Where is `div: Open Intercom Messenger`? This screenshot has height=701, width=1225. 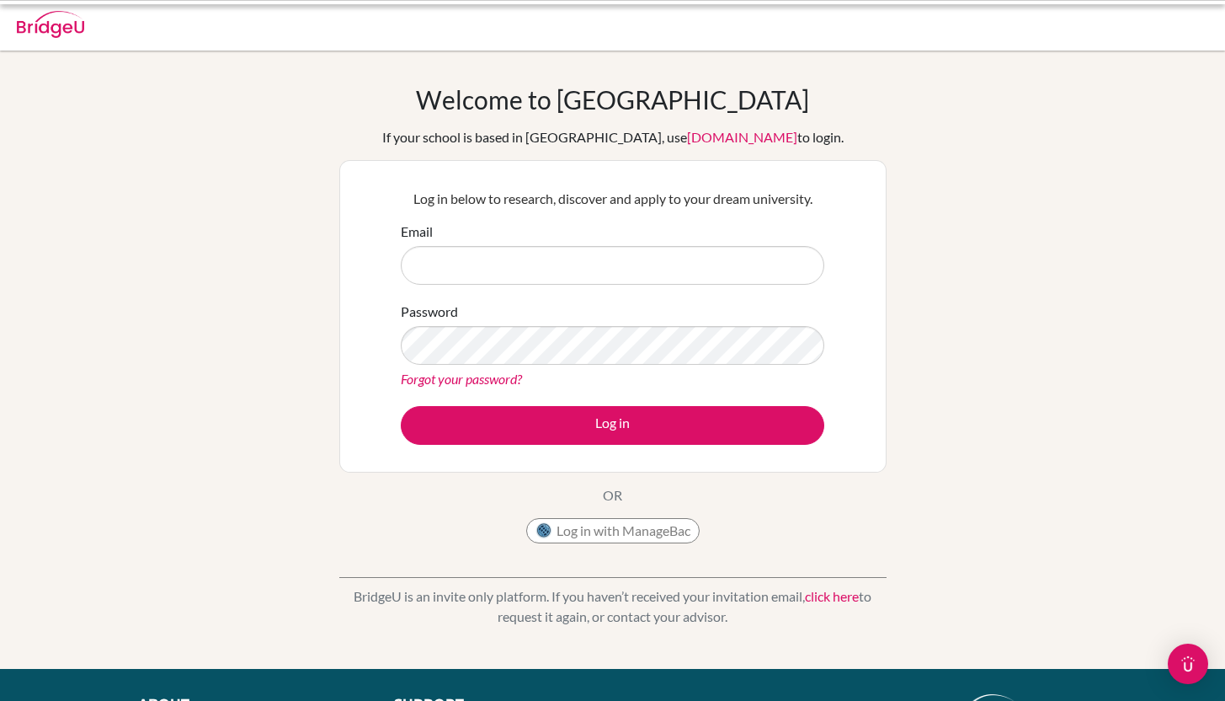
div: Open Intercom Messenger is located at coordinates (1188, 664).